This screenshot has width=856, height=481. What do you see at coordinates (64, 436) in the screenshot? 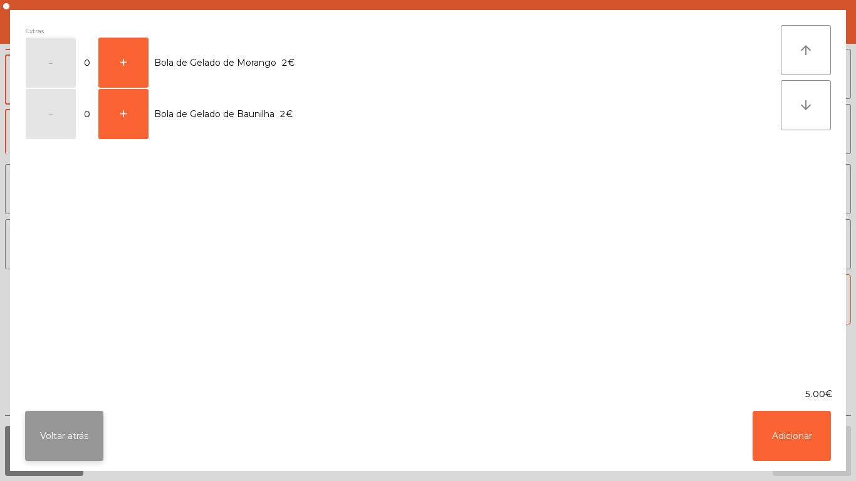
I see `button: Voltar atrás` at bounding box center [64, 436].